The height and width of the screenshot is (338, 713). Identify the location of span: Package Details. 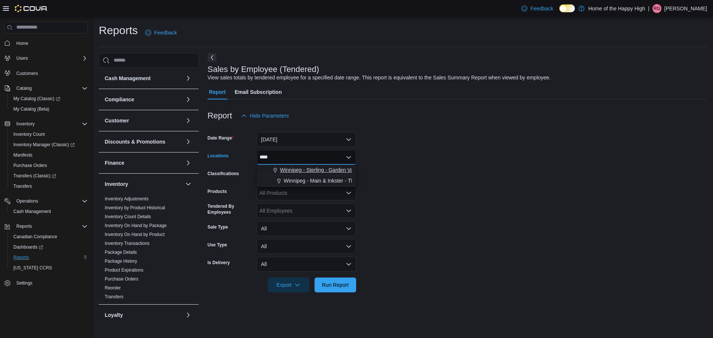
(121, 252).